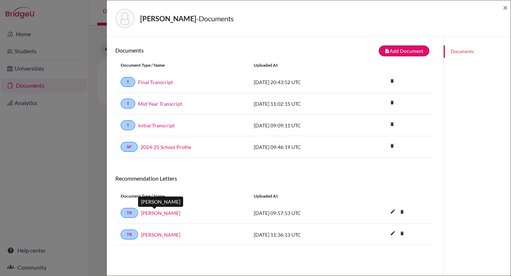 The image size is (511, 276). I want to click on a: SP, so click(129, 147).